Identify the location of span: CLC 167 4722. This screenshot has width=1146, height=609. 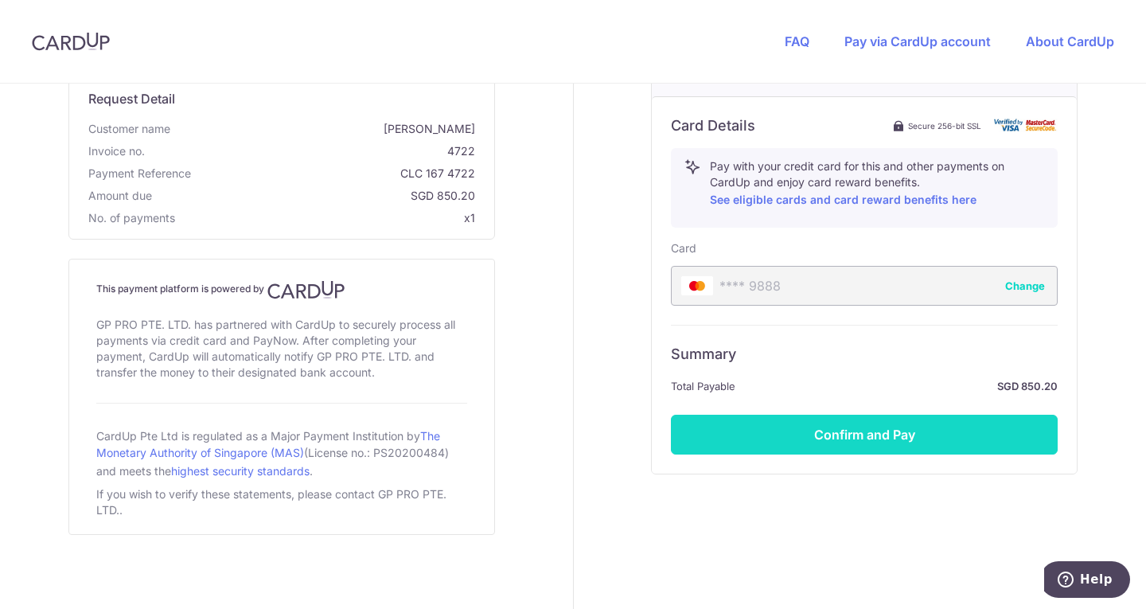
(336, 173).